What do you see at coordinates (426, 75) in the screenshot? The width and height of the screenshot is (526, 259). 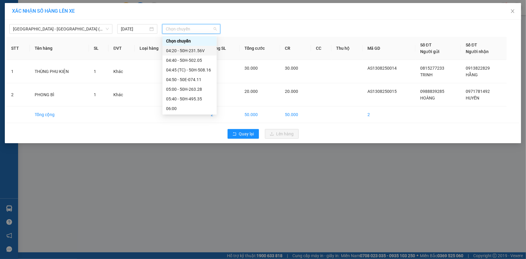 I see `span: TRINH` at bounding box center [426, 75].